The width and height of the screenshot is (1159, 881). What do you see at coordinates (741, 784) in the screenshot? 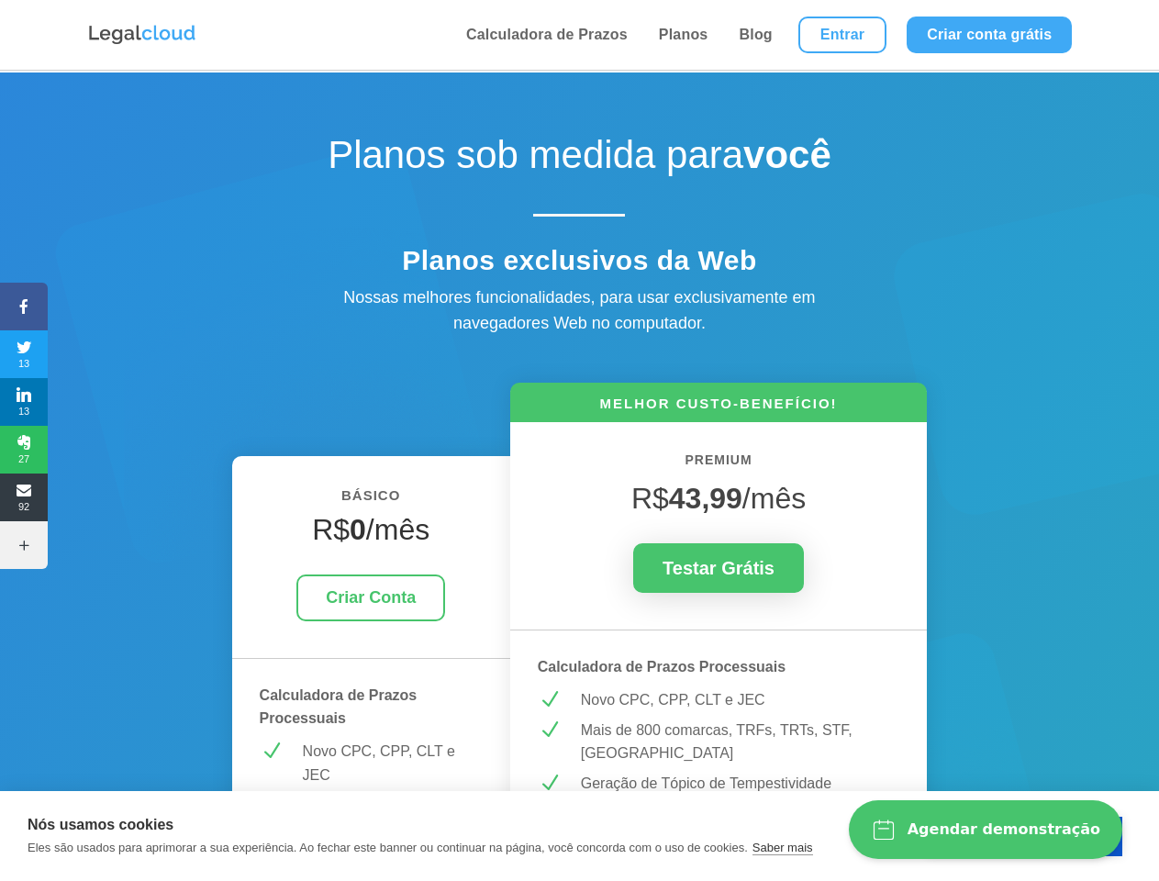
I see `p: Geração de Tópico de Tempestividade` at bounding box center [741, 784].